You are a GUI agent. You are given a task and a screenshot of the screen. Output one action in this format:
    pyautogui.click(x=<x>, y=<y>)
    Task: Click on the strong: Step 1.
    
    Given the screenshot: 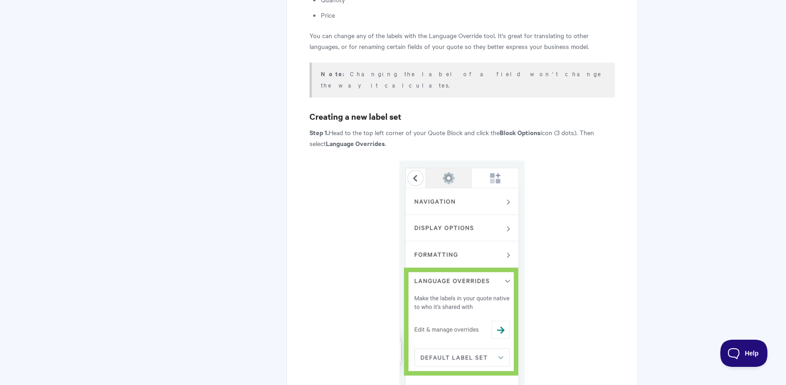 What is the action you would take?
    pyautogui.click(x=319, y=132)
    